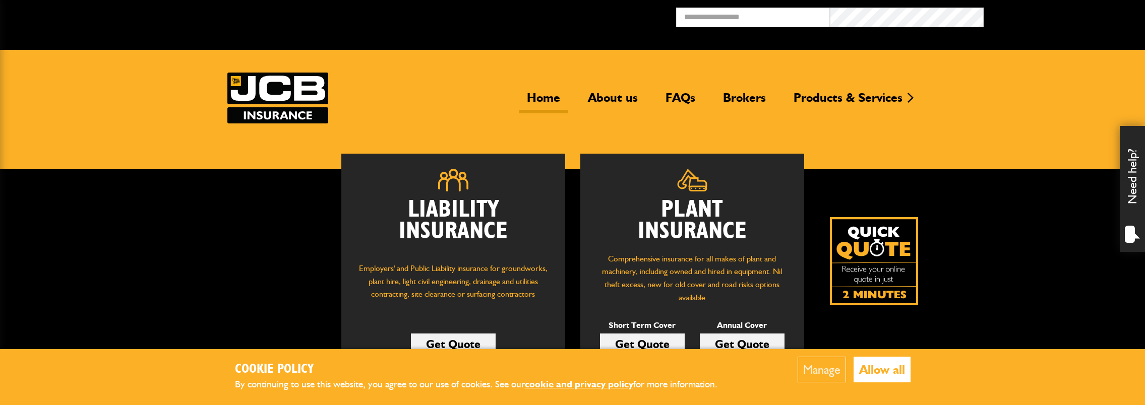 This screenshot has height=405, width=1145. I want to click on a: JCB Insurance Services, so click(278, 98).